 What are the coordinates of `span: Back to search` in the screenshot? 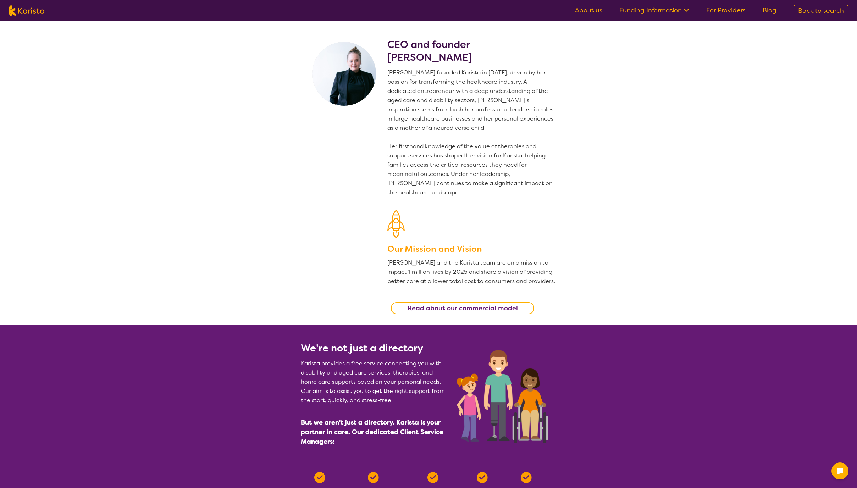 It's located at (821, 11).